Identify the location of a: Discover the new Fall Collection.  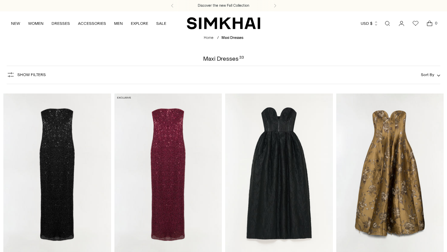
(223, 6).